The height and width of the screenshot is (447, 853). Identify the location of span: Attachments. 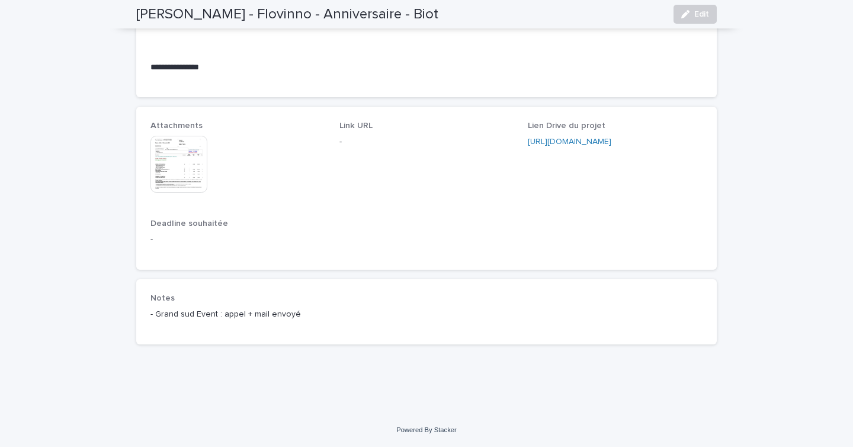
(177, 126).